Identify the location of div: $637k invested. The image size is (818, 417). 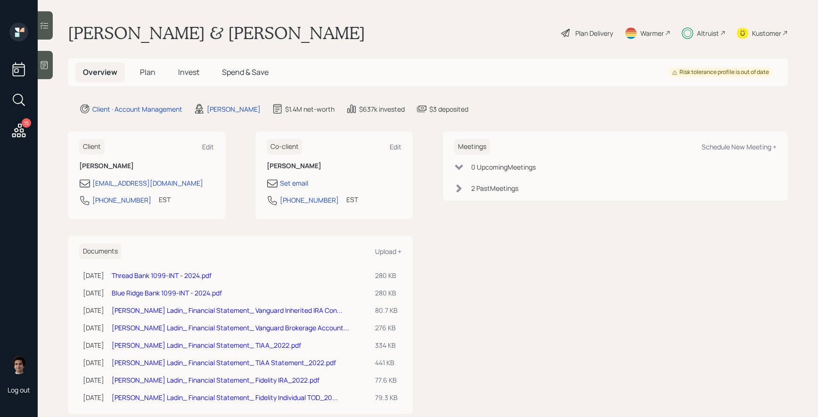
(382, 109).